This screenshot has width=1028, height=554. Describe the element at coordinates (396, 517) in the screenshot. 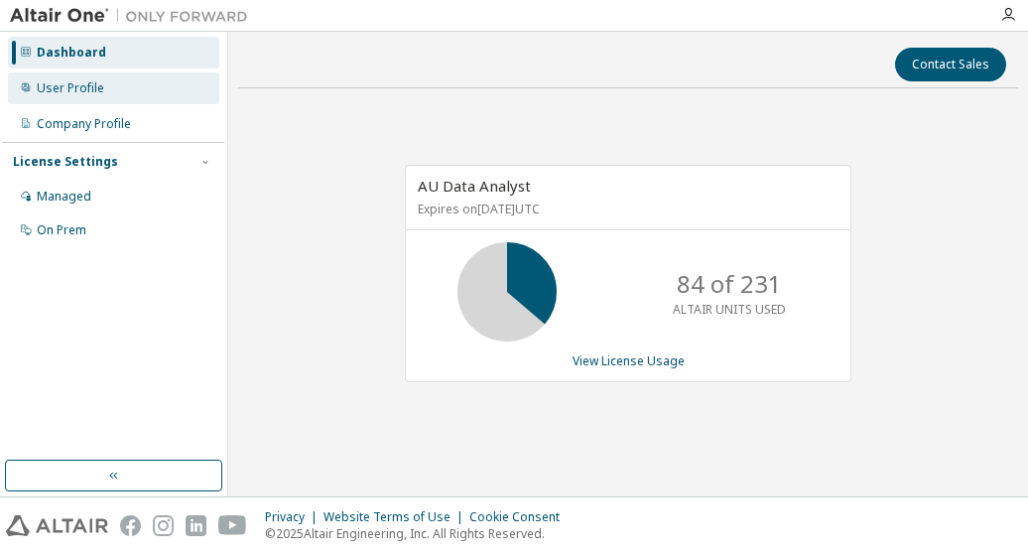

I see `div: Website Terms of Use` at that location.